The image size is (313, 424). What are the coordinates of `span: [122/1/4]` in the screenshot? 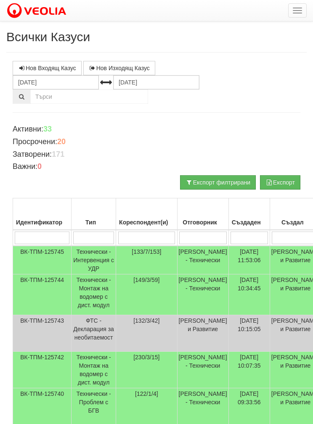 It's located at (146, 394).